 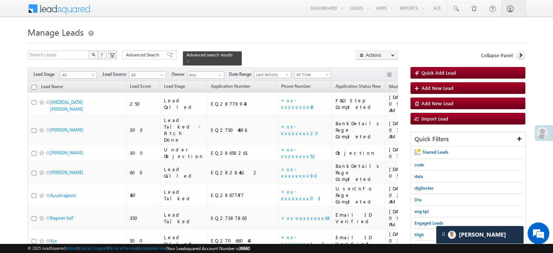 I want to click on div: BankDetails Page Completed, so click(x=359, y=172).